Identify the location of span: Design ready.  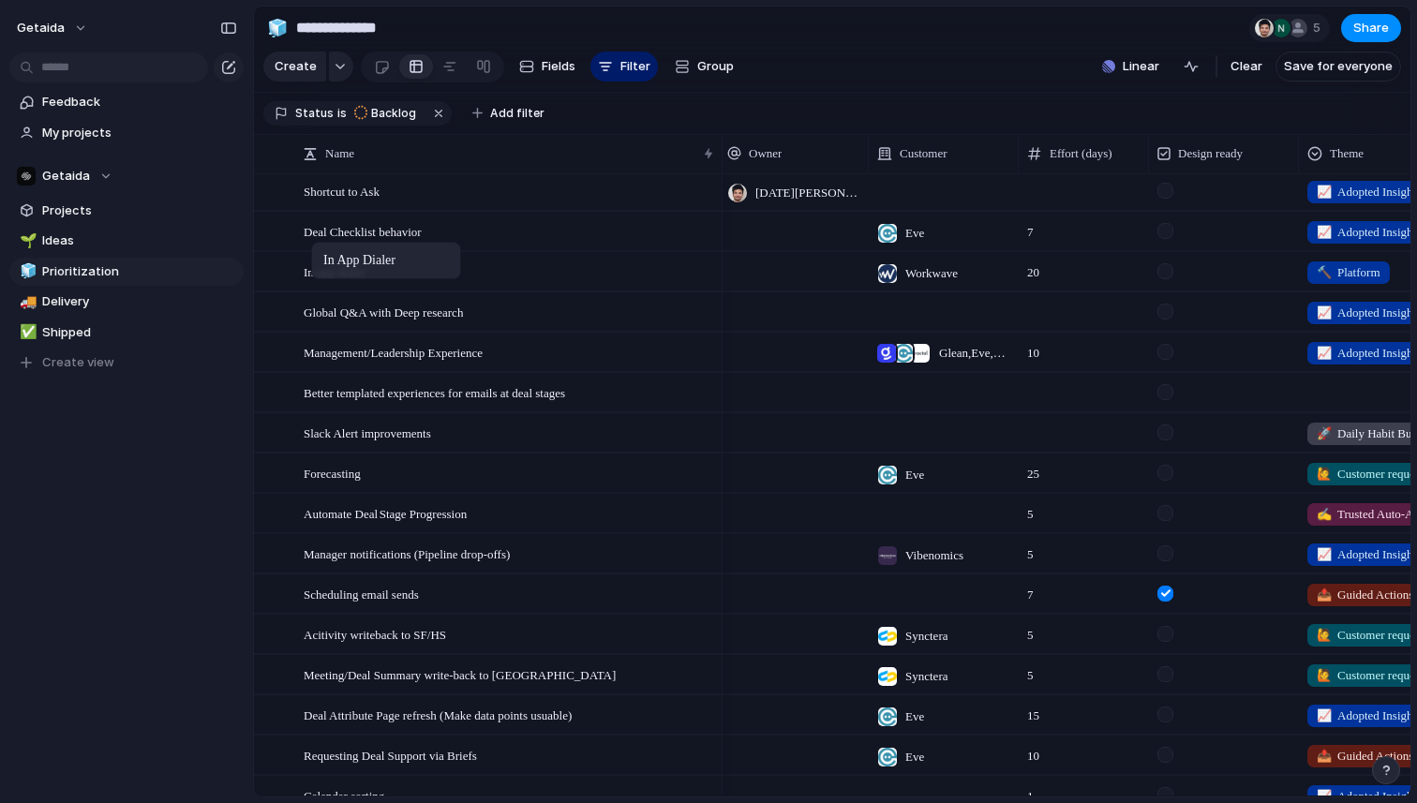
(1210, 154).